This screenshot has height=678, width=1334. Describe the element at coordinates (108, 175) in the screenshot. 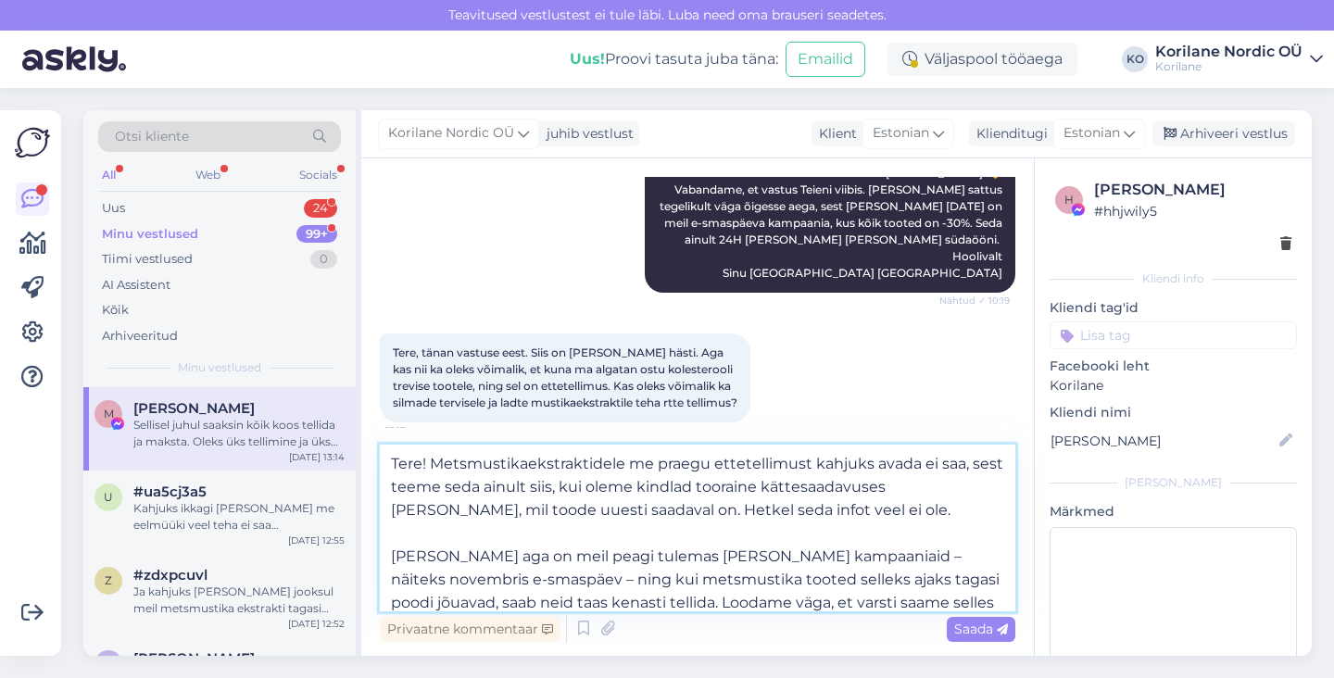

I see `div: All` at that location.